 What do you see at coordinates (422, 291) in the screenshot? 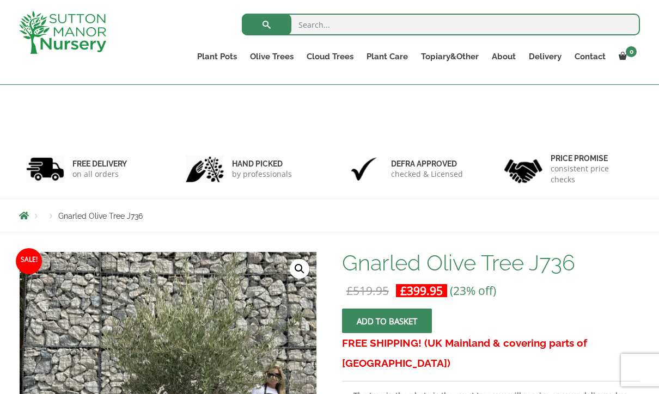
I see `bdi: 399.95` at bounding box center [422, 291].